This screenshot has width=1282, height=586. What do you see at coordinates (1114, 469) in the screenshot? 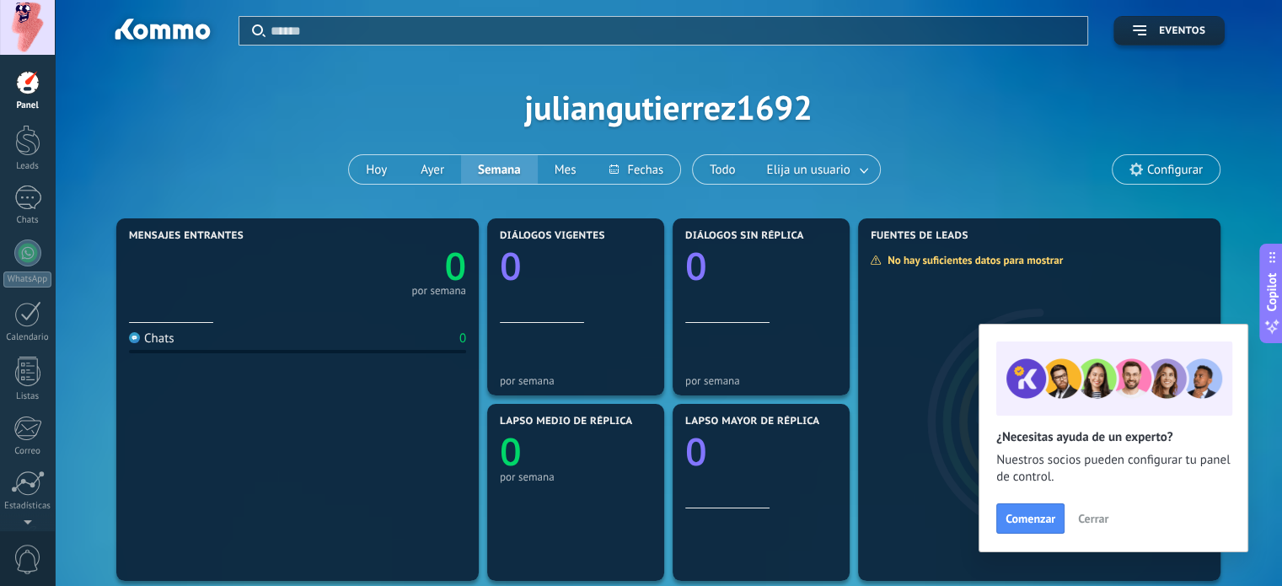
I see `span: Nuestros socios pueden configurar tu panel de control.` at bounding box center [1114, 469].